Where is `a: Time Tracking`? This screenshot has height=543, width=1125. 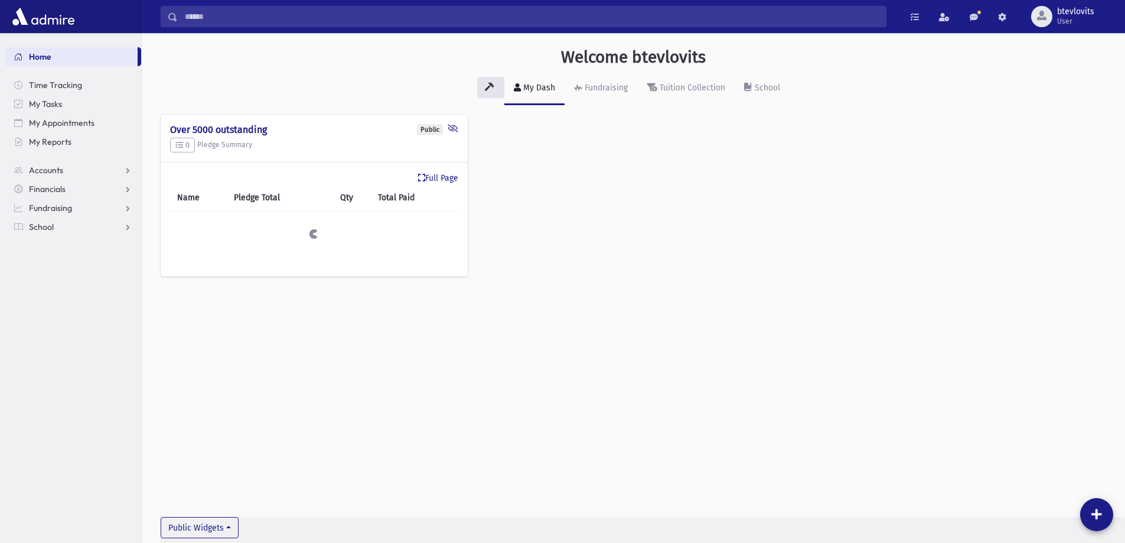 a: Time Tracking is located at coordinates (73, 85).